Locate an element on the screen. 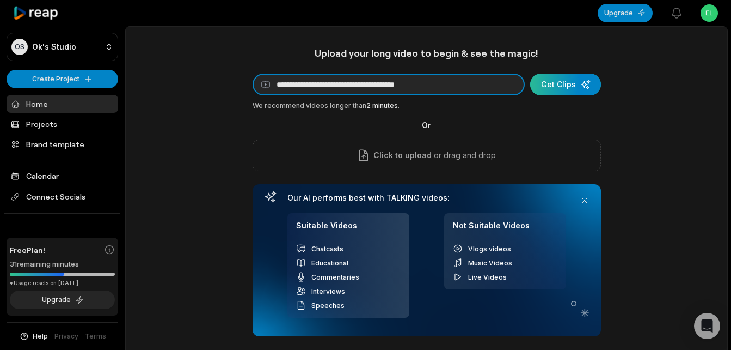 The width and height of the screenshot is (731, 350). p: Ok's Studio is located at coordinates (54, 47).